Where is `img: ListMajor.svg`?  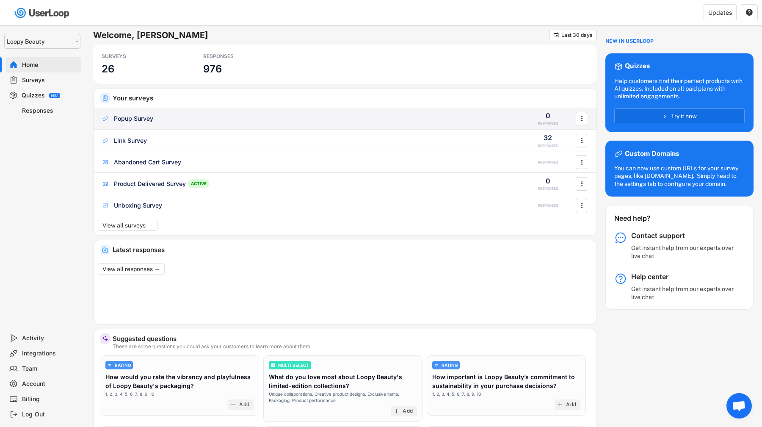 img: ListMajor.svg is located at coordinates (273, 365).